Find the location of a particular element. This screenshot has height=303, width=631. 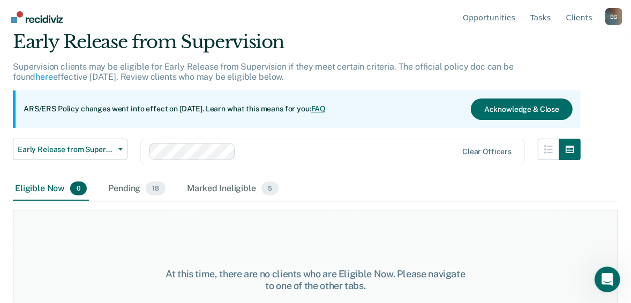

a: FAQ is located at coordinates (319, 109).